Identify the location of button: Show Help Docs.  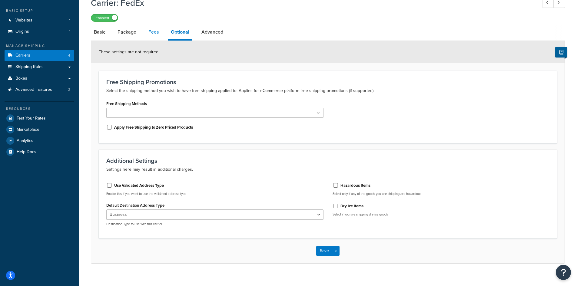
(561, 52).